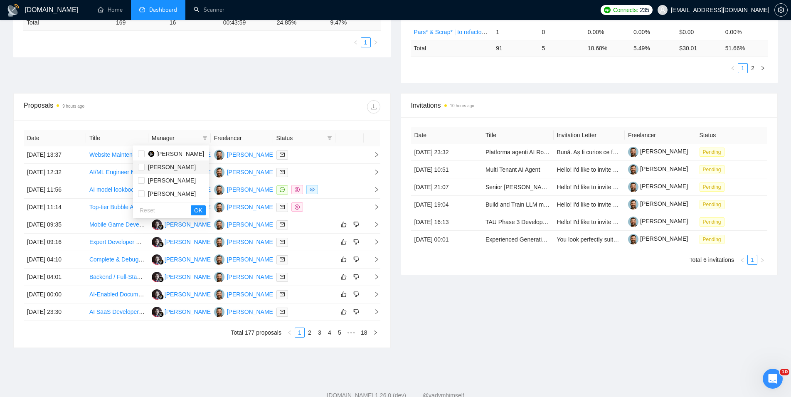 The width and height of the screenshot is (791, 397). What do you see at coordinates (364, 333) in the screenshot?
I see `a: 18` at bounding box center [364, 333].